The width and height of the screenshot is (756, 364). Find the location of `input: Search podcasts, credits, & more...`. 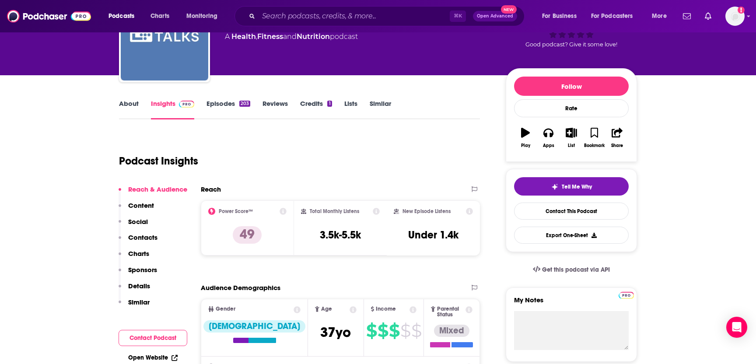

input: Search podcasts, credits, & more... is located at coordinates (354, 16).